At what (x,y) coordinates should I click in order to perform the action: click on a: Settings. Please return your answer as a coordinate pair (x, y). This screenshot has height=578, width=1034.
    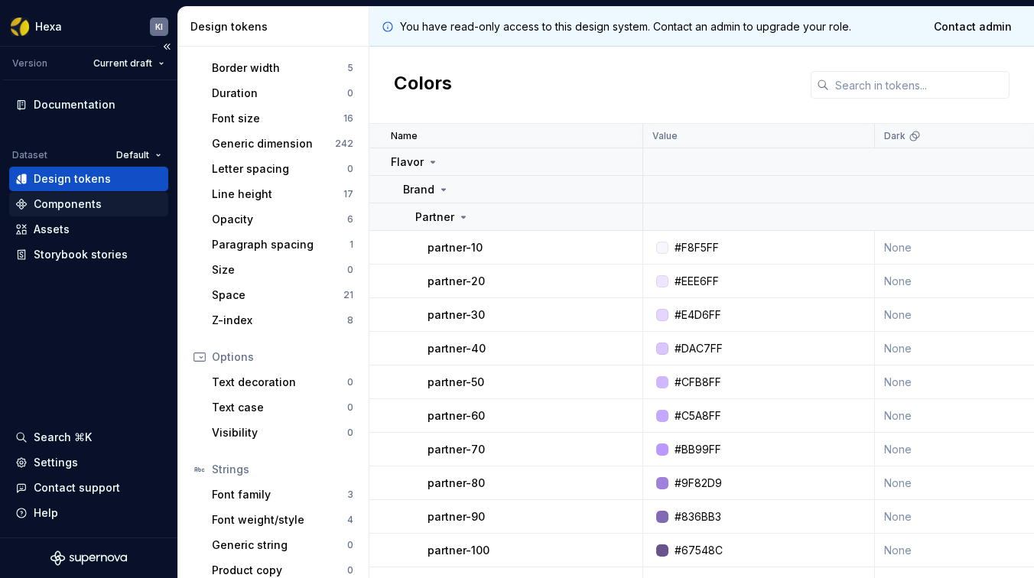
    Looking at the image, I should click on (89, 463).